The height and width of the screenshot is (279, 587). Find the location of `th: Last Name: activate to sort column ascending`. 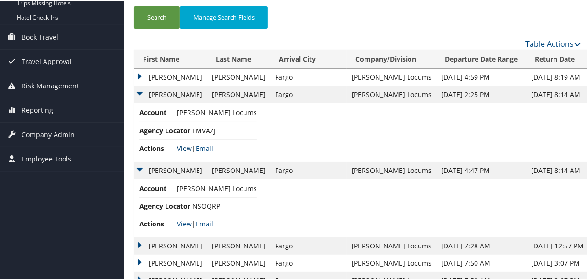

th: Last Name: activate to sort column ascending is located at coordinates (239, 58).